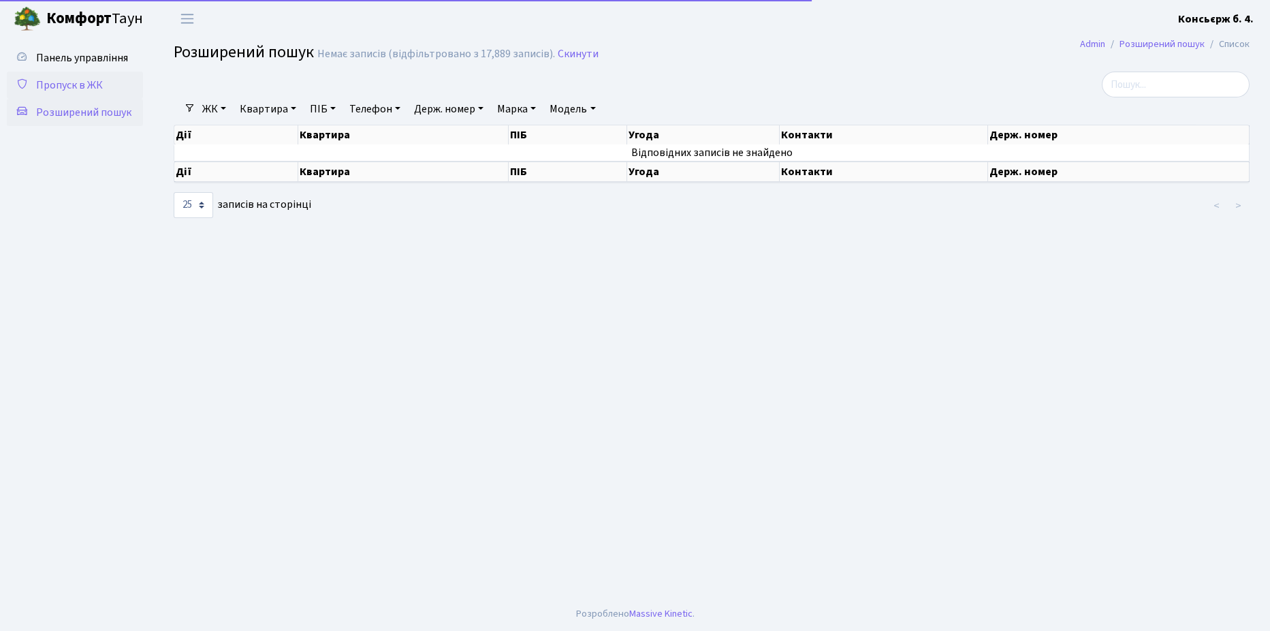 The width and height of the screenshot is (1270, 631). What do you see at coordinates (572, 109) in the screenshot?
I see `a: Модель` at bounding box center [572, 109].